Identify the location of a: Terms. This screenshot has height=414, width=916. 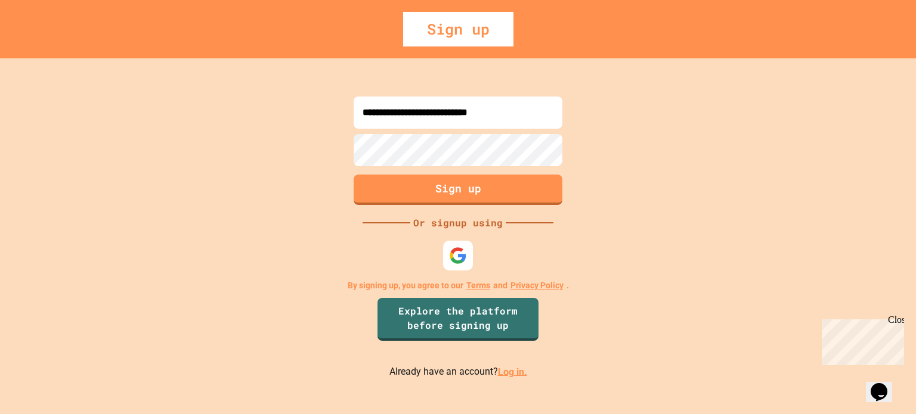
(478, 286).